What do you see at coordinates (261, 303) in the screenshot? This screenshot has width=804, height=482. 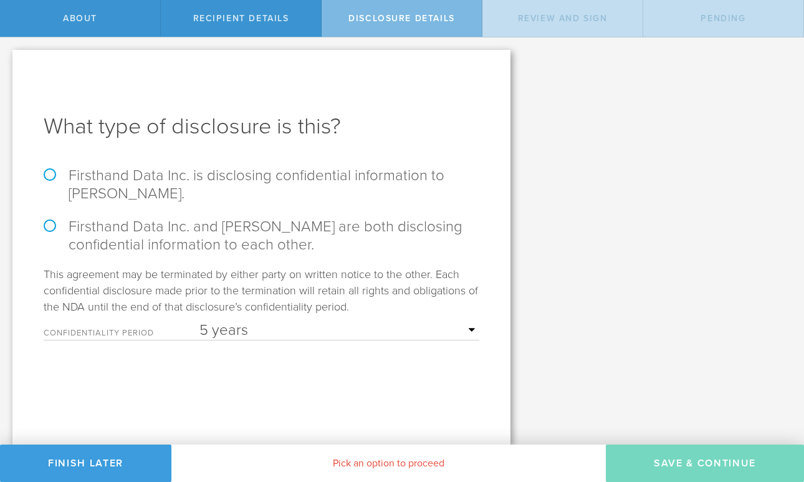 I see `div: This agreement may be terminated by either party on written notice to the other. Each confidentia...` at bounding box center [261, 303].